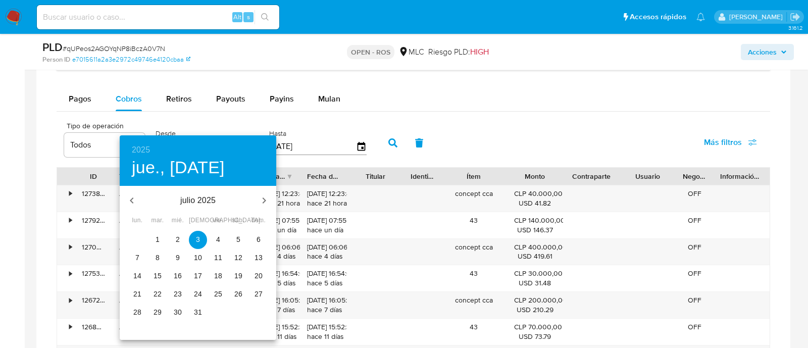  What do you see at coordinates (238, 294) in the screenshot?
I see `p: 26` at bounding box center [238, 294].